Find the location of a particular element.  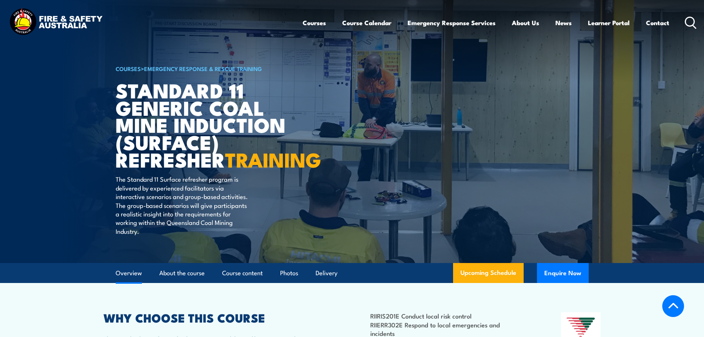

a: Courses is located at coordinates (314, 23).